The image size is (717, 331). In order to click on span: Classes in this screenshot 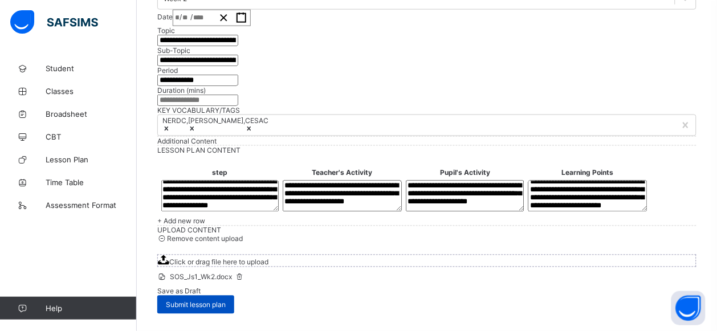, I will do `click(91, 91)`.